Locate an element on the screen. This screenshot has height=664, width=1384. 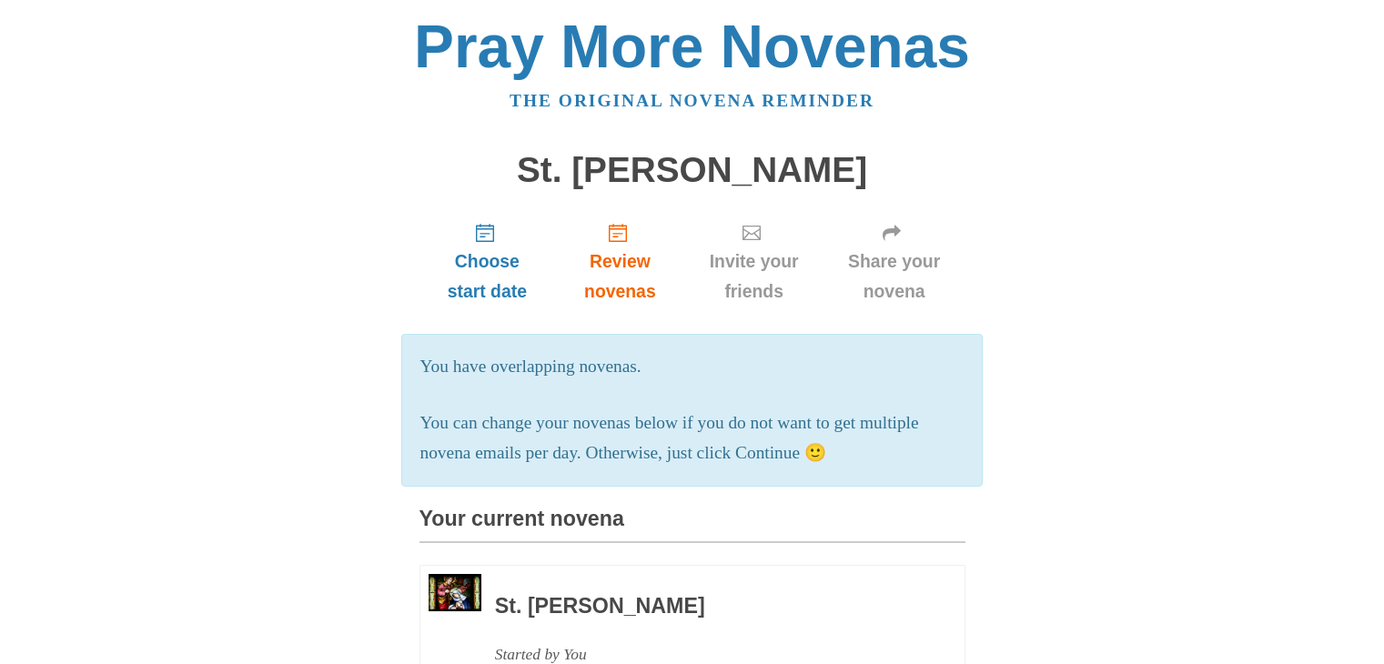
a: Pray More Novenas is located at coordinates (691, 46).